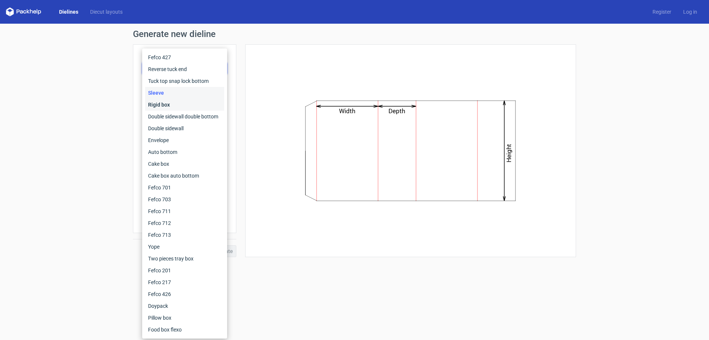 The width and height of the screenshot is (709, 340). I want to click on div: Fefco 701, so click(185, 187).